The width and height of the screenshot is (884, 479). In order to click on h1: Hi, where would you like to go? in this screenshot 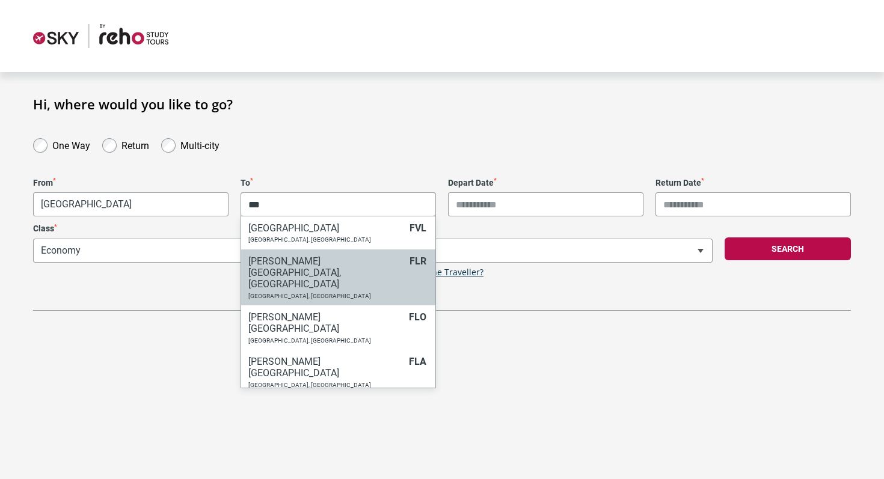, I will do `click(442, 104)`.